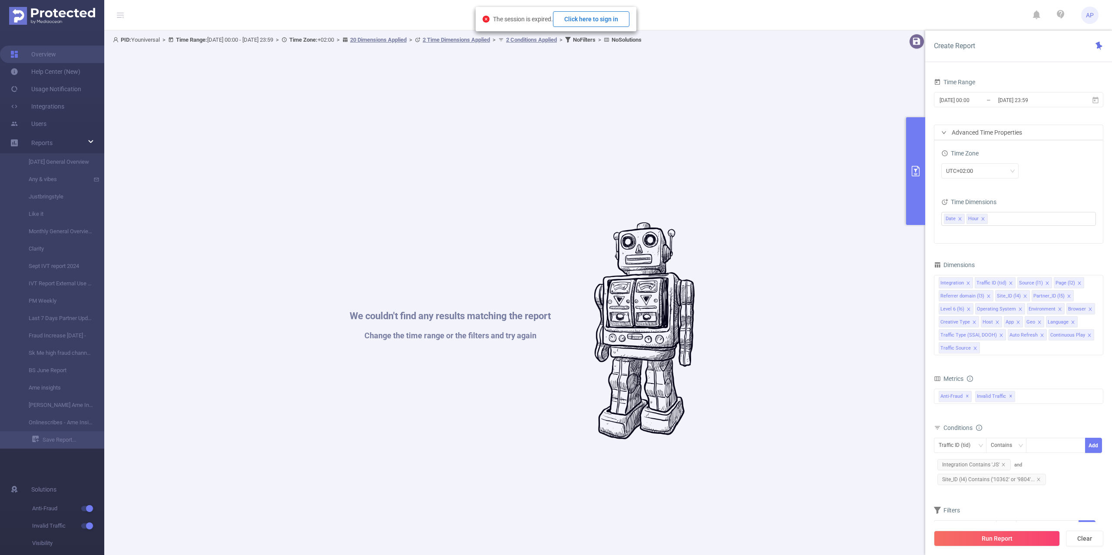 The height and width of the screenshot is (555, 1112). Describe the element at coordinates (56, 301) in the screenshot. I see `a: PM Weekly` at that location.